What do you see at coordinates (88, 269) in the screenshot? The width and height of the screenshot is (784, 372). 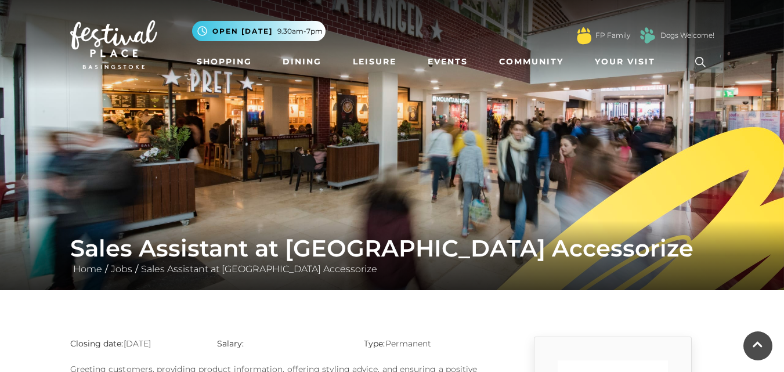 I see `a: Home` at bounding box center [88, 269].